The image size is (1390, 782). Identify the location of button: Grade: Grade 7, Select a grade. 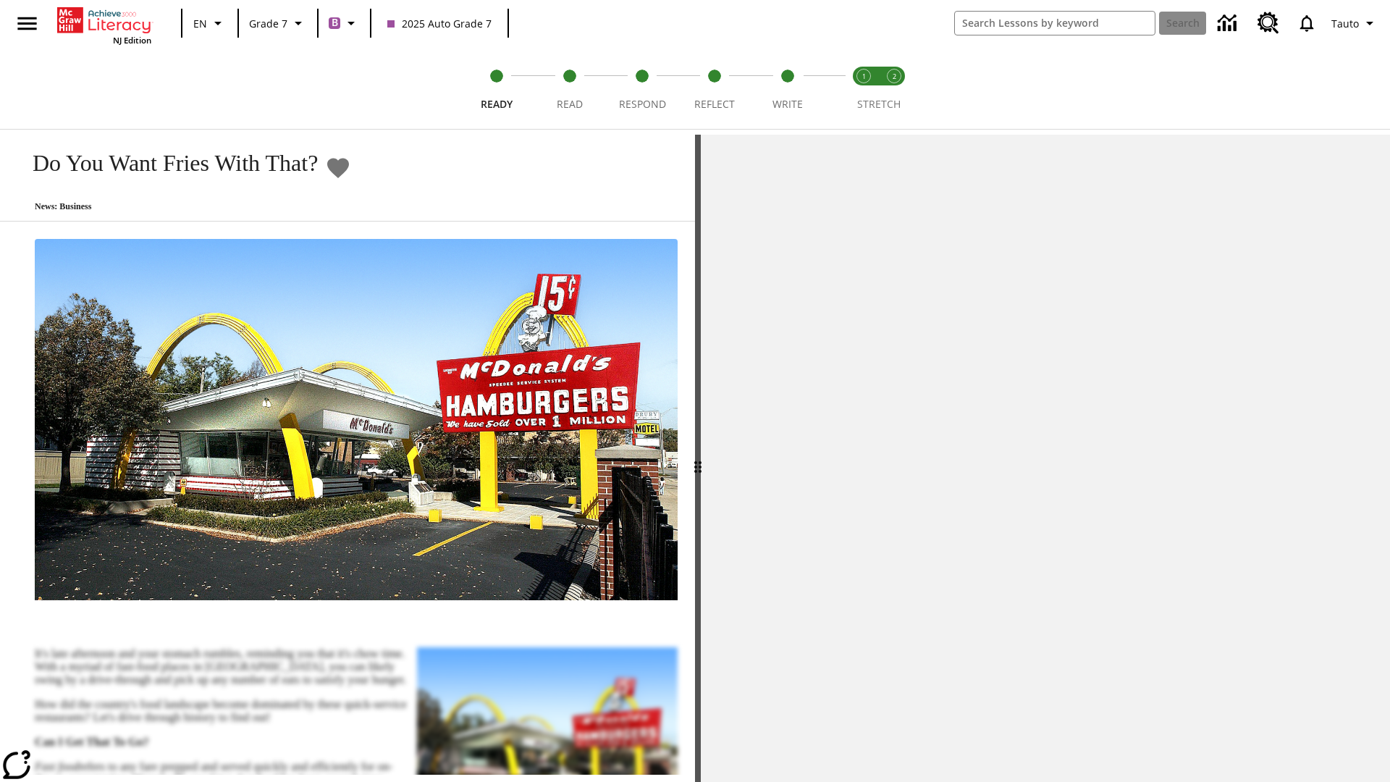
(278, 23).